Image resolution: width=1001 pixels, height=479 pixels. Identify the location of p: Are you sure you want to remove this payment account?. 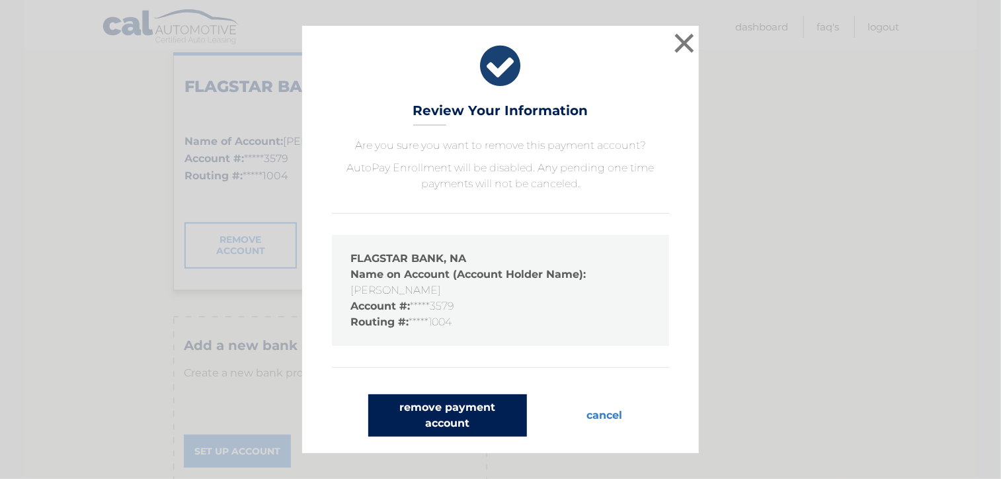
(501, 146).